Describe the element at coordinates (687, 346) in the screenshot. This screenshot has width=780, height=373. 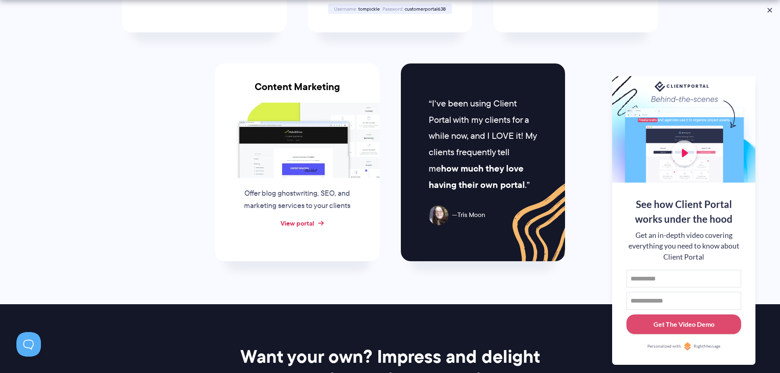
I see `img: Personalized with RightMessage` at that location.